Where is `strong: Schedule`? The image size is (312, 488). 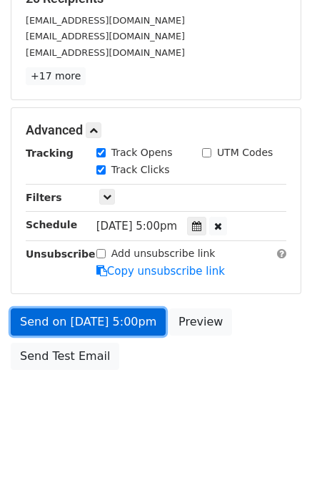
strong: Schedule is located at coordinates (51, 224).